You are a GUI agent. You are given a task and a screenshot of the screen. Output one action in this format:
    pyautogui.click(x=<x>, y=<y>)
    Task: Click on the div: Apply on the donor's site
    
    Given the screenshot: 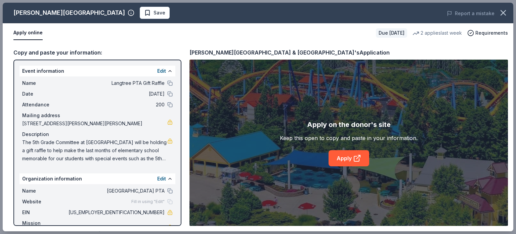 What is the action you would take?
    pyautogui.click(x=349, y=124)
    